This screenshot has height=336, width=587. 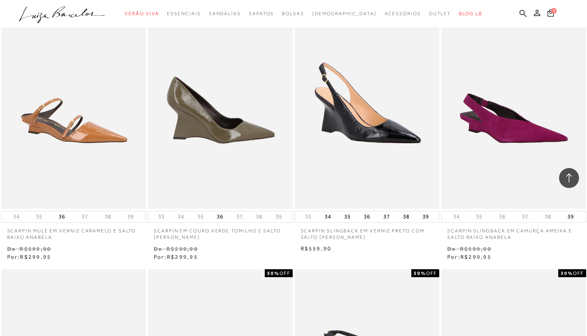 What do you see at coordinates (403, 14) in the screenshot?
I see `span: Acessórios` at bounding box center [403, 14].